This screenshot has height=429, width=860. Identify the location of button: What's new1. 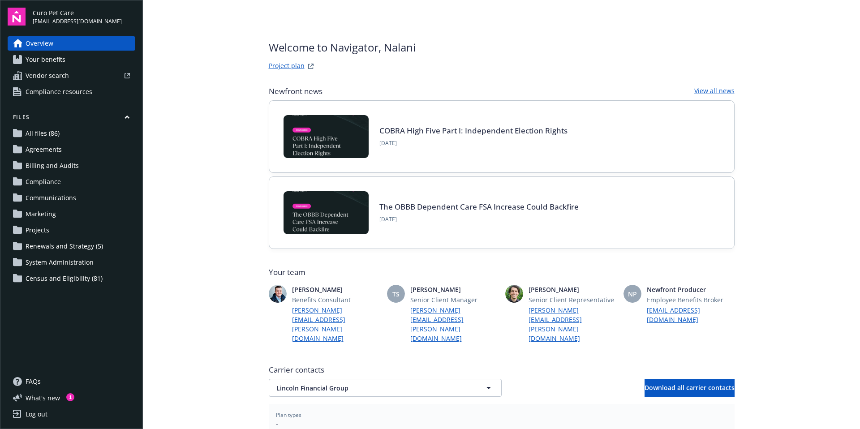
(41, 398).